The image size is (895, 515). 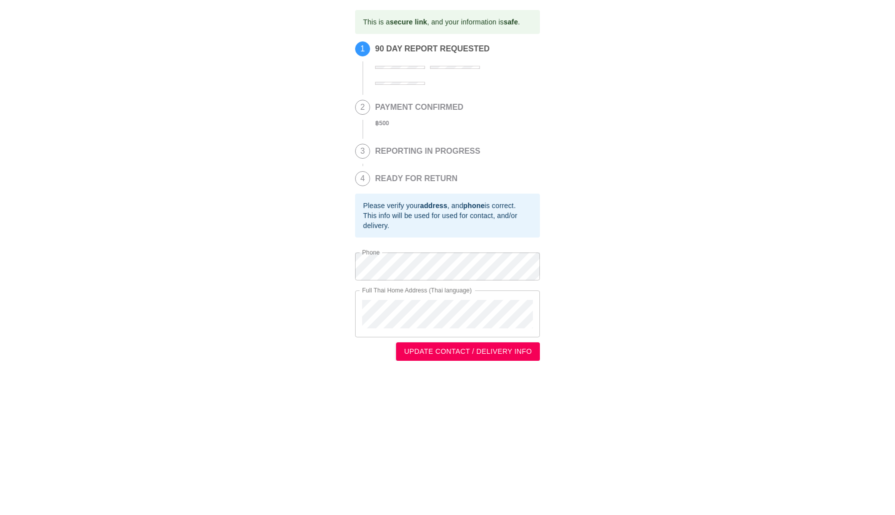 What do you see at coordinates (382, 123) in the screenshot?
I see `b: ฿ 500` at bounding box center [382, 123].